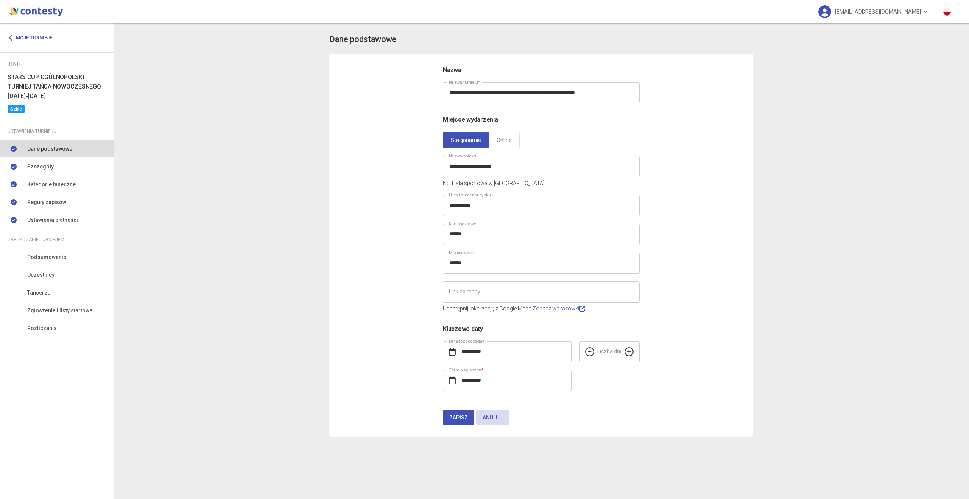 The height and width of the screenshot is (499, 969). Describe the element at coordinates (16, 109) in the screenshot. I see `span: Szkic` at that location.